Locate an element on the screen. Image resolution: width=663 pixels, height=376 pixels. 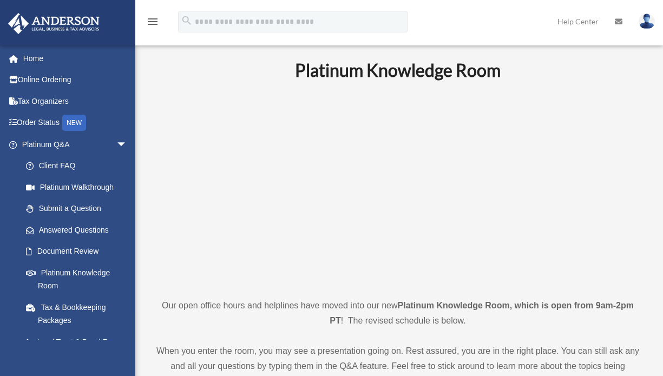
a: menu is located at coordinates (153, 23).